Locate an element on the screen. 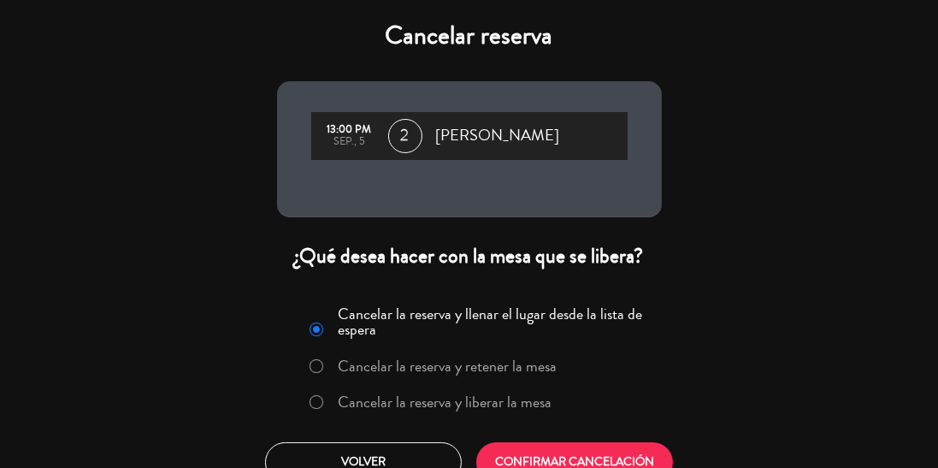  div: sep., 5 is located at coordinates (350, 142).